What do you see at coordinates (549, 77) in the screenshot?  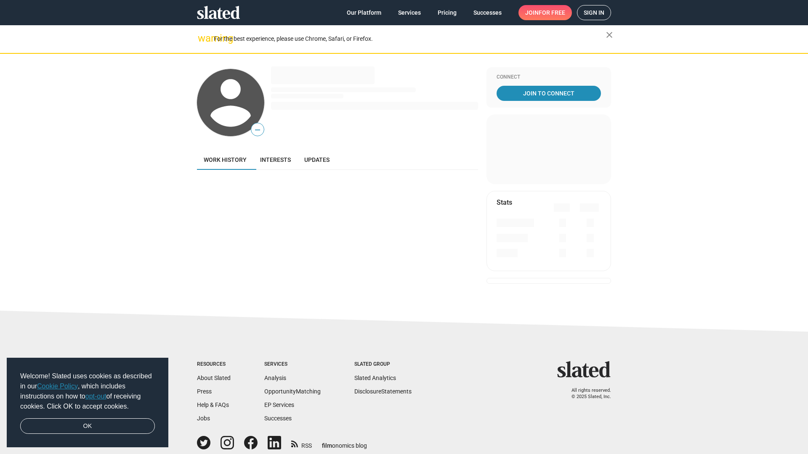 I see `div: Connect` at bounding box center [549, 77].